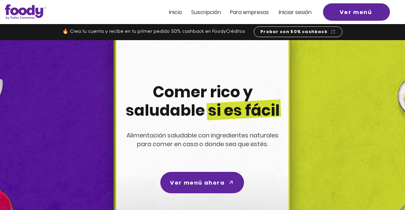 This screenshot has height=210, width=405. I want to click on span: Comer rico y saludable si es fácil, so click(203, 101).